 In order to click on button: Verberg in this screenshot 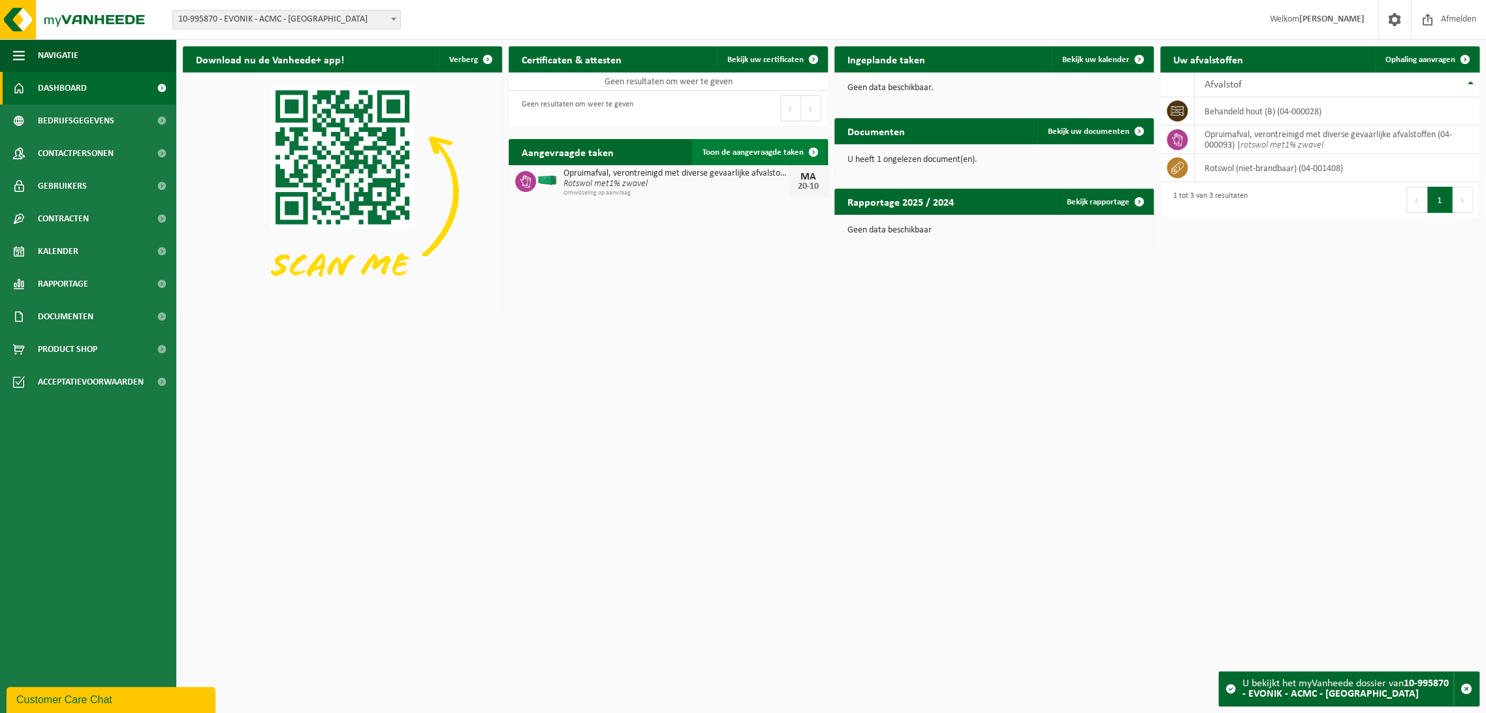, I will do `click(470, 59)`.